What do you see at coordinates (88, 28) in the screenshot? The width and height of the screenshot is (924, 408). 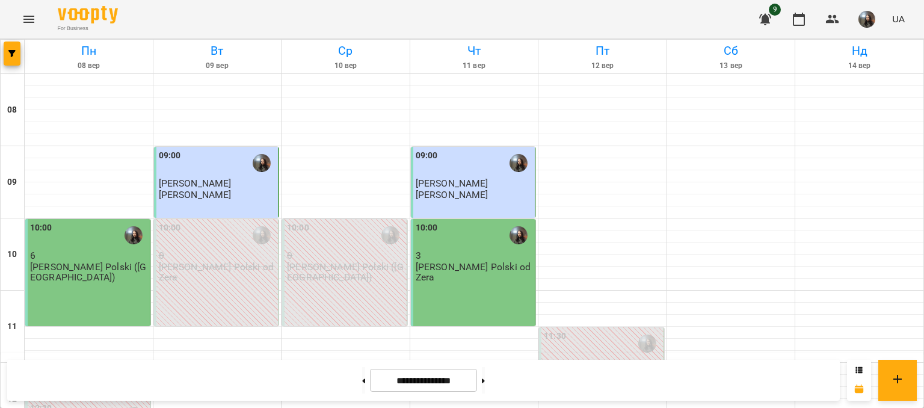 I see `span: For Business` at bounding box center [88, 28].